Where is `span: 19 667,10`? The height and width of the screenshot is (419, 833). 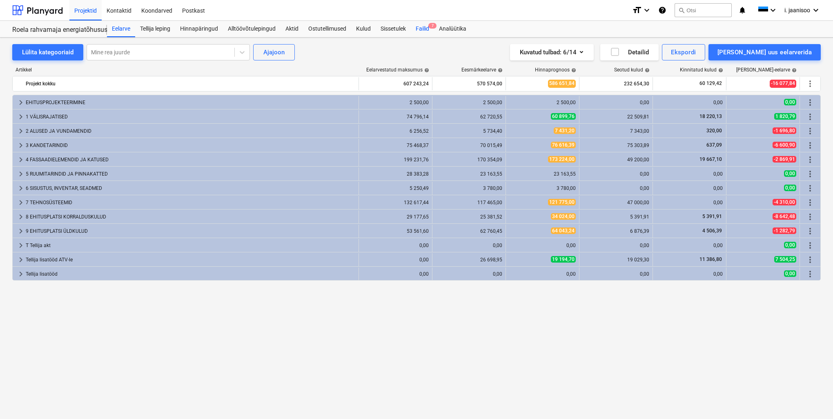
span: 19 667,10 is located at coordinates (710, 159).